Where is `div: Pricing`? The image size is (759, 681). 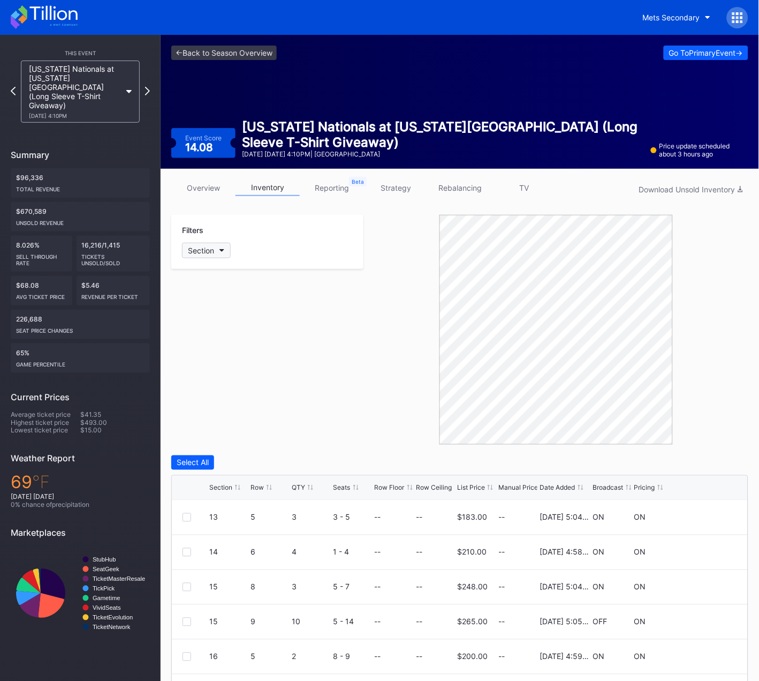
div: Pricing is located at coordinates (645, 487).